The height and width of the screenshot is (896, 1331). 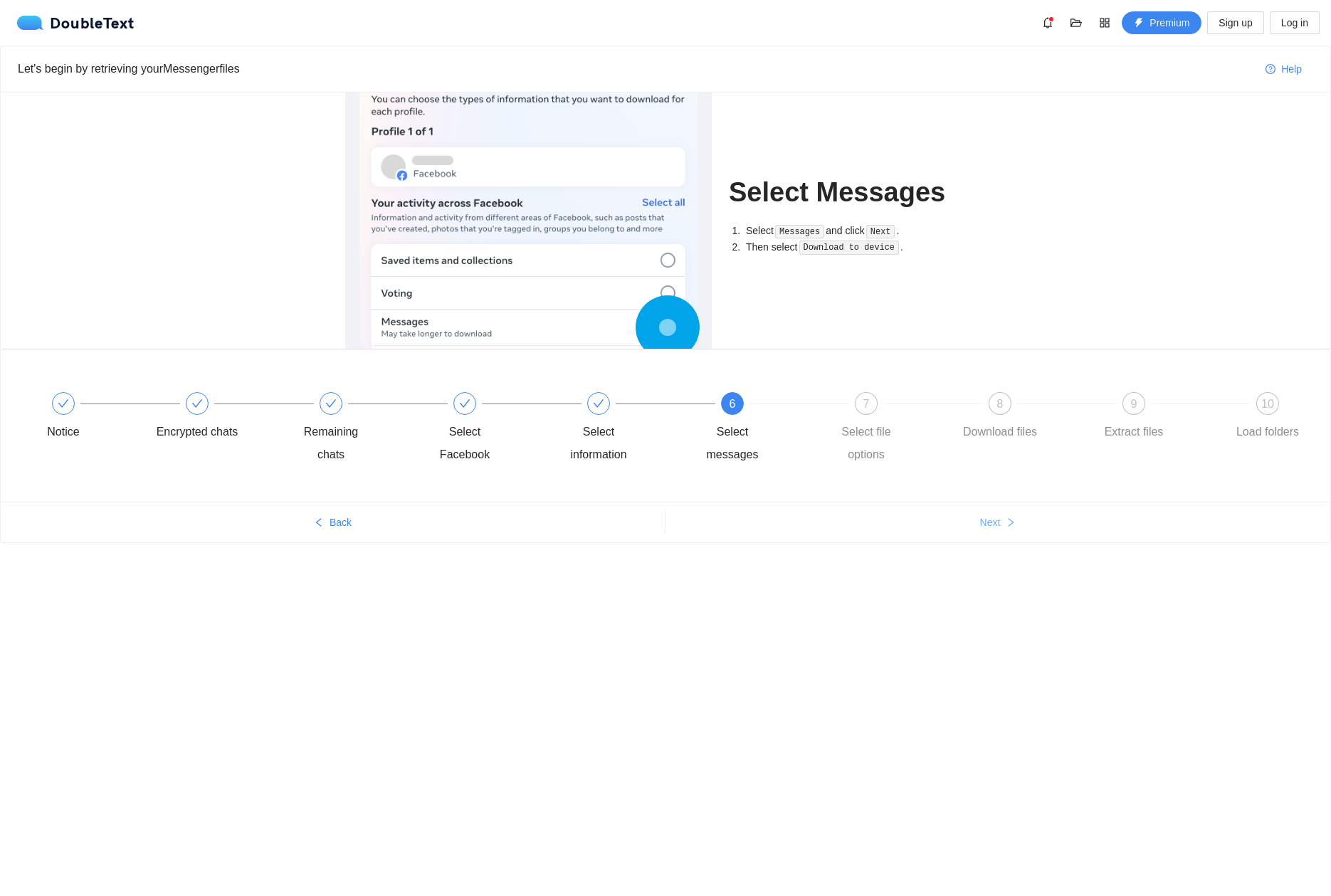 What do you see at coordinates (1283, 69) in the screenshot?
I see `button: question-circleHelp` at bounding box center [1283, 69].